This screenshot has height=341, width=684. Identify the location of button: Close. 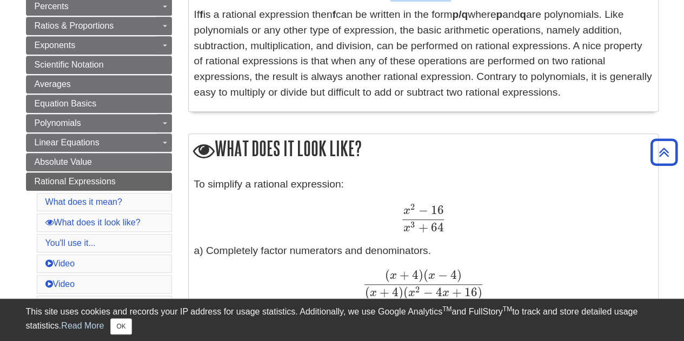
(121, 327).